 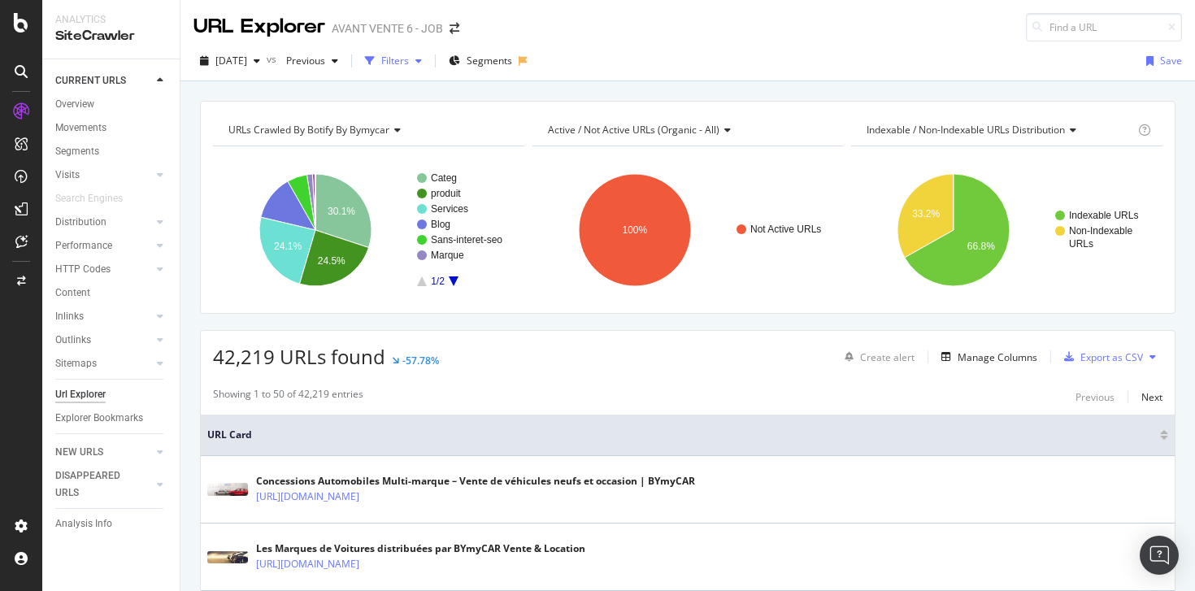 What do you see at coordinates (77, 151) in the screenshot?
I see `div: Segments` at bounding box center [77, 151].